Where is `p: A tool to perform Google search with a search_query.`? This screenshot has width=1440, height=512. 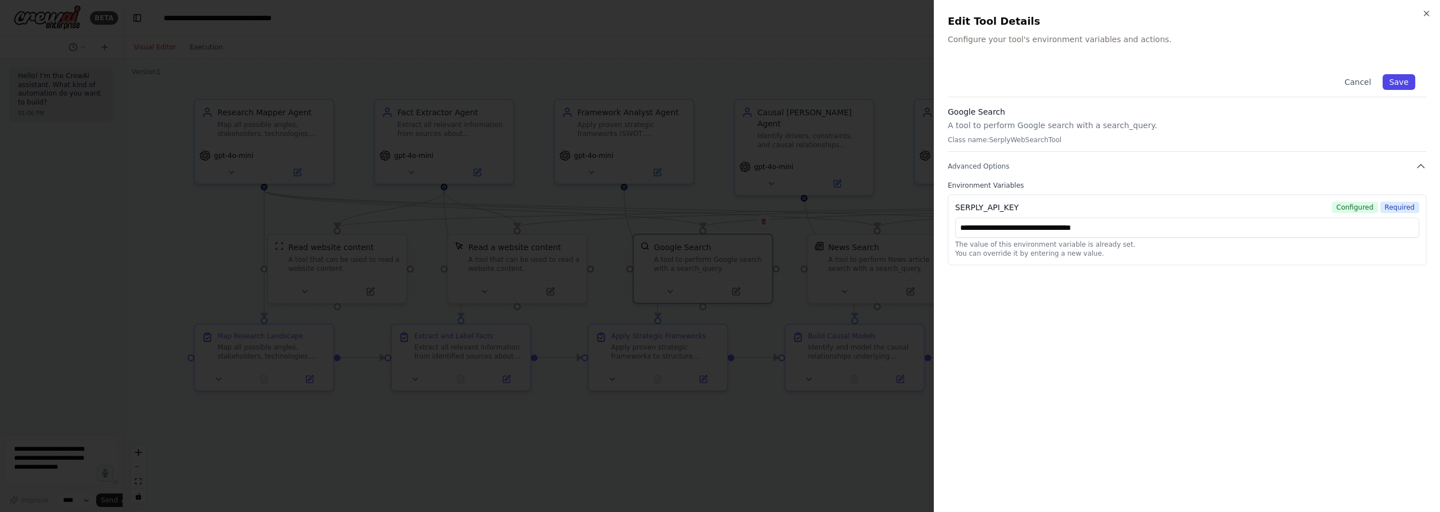
p: A tool to perform Google search with a search_query. is located at coordinates (1187, 125).